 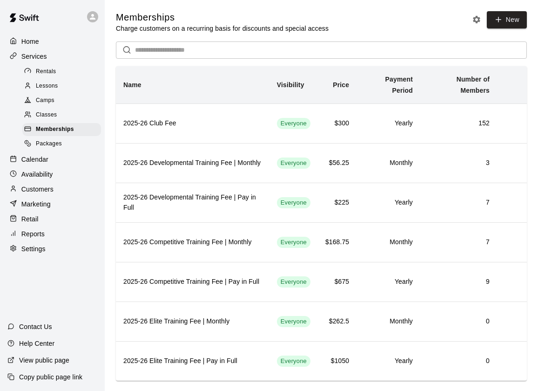 What do you see at coordinates (473, 85) in the screenshot?
I see `b: Number of Members` at bounding box center [473, 85].